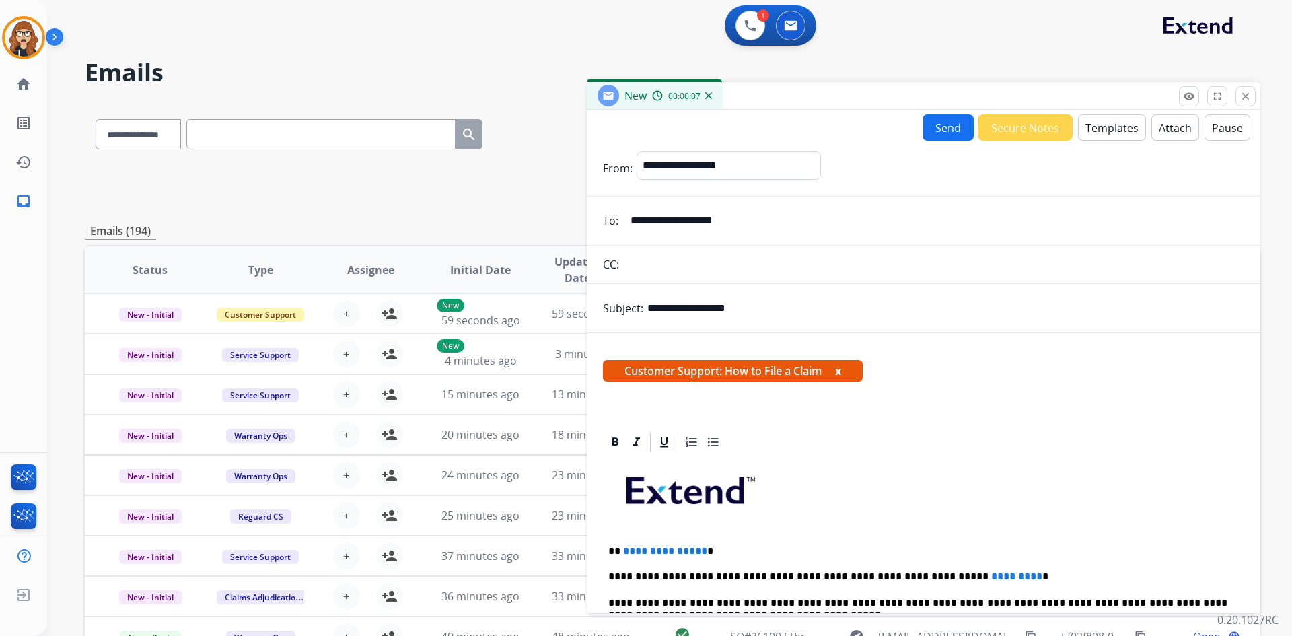  What do you see at coordinates (480, 596) in the screenshot?
I see `span: 36 minutes ago` at bounding box center [480, 596].